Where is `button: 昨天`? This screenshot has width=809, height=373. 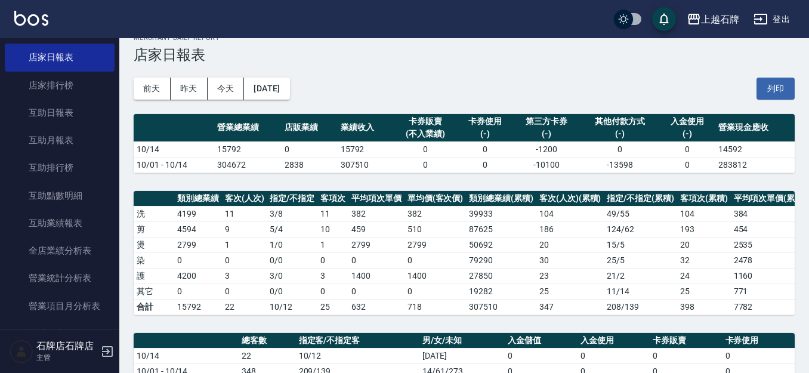
button: 昨天 is located at coordinates (189, 88).